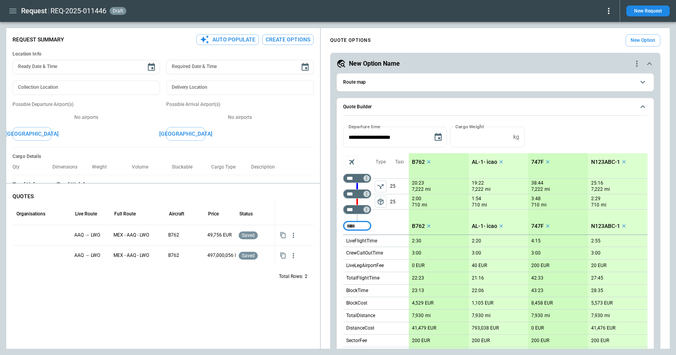 The image size is (676, 355). I want to click on p: Total Volume, so click(29, 185).